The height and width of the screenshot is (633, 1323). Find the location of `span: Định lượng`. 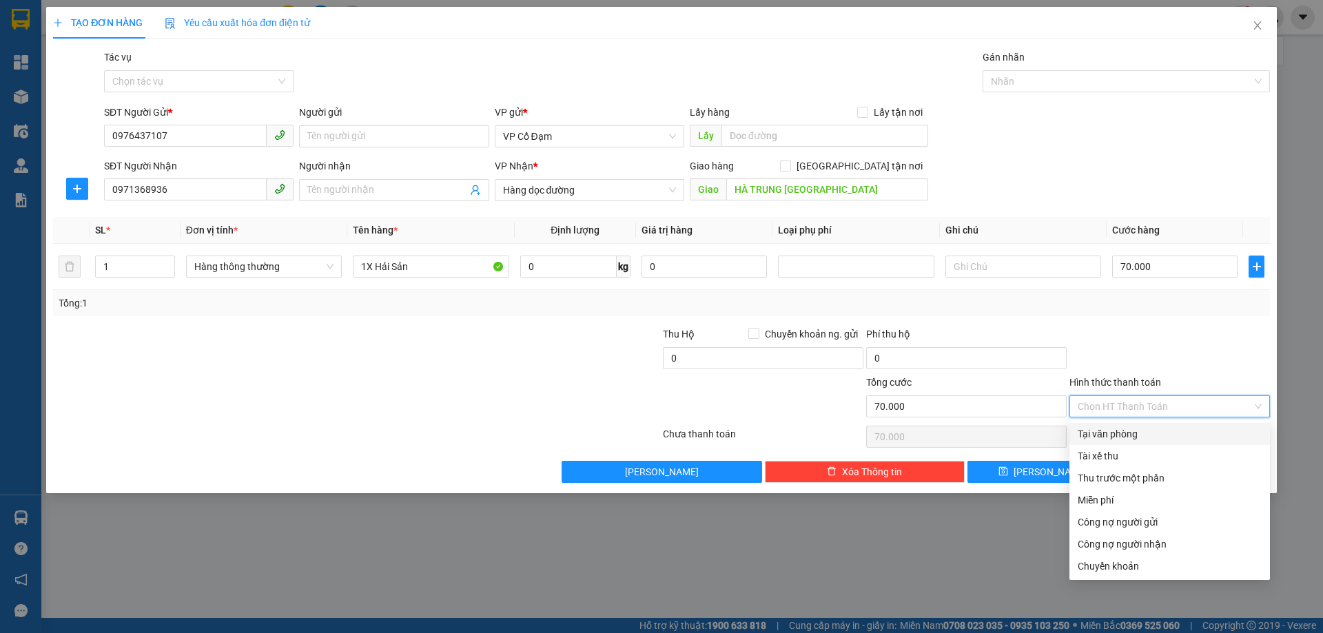

span: Định lượng is located at coordinates (575, 230).